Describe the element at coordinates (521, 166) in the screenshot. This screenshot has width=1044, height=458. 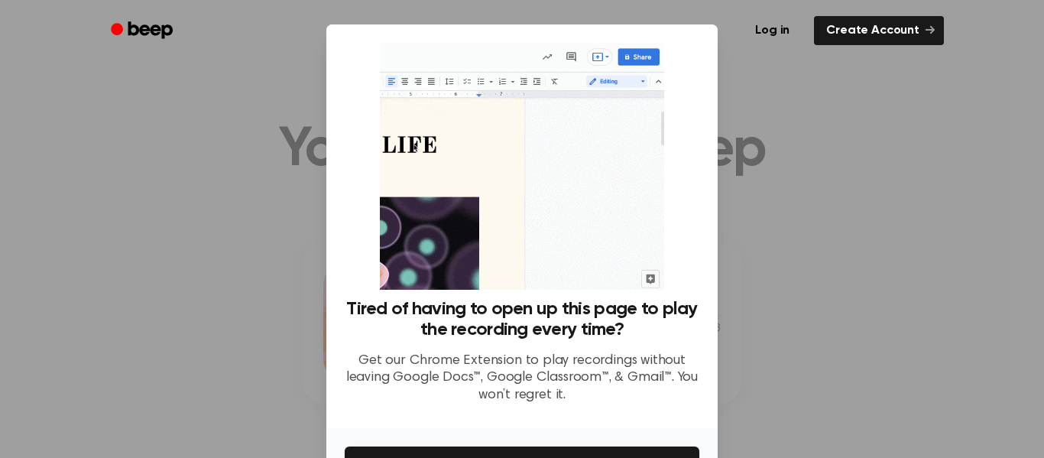
I see `img: Beep extension in action` at that location.